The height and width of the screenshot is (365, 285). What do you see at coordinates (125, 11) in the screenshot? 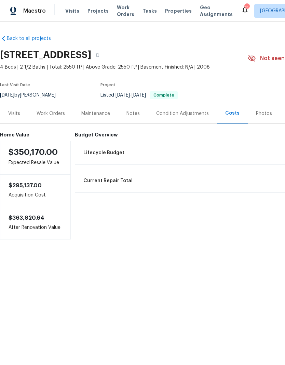
I see `span: Work Orders` at bounding box center [125, 11].